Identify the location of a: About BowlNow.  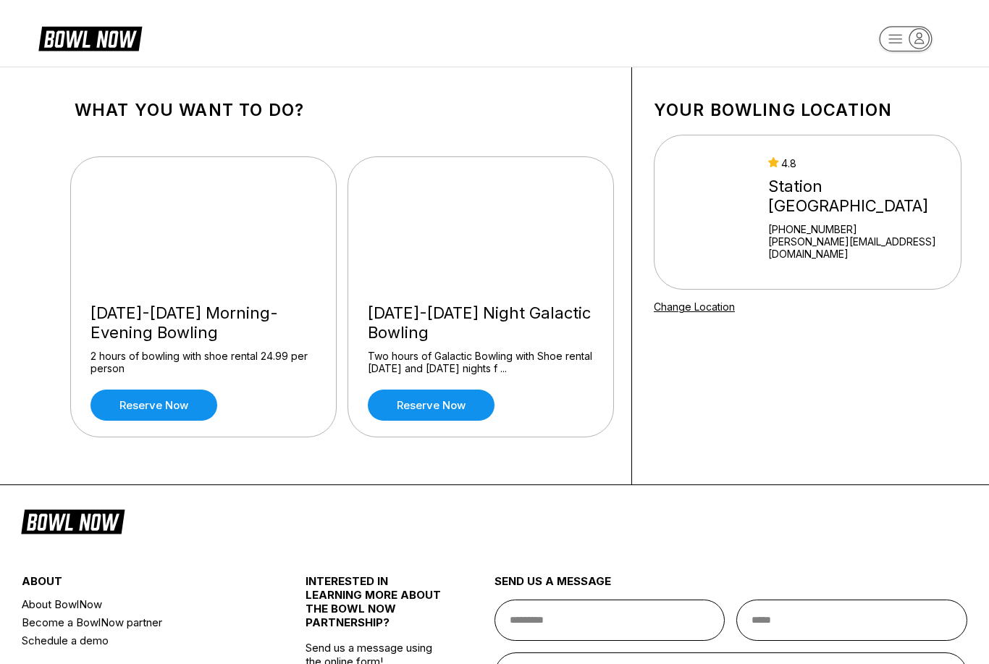
(140, 604).